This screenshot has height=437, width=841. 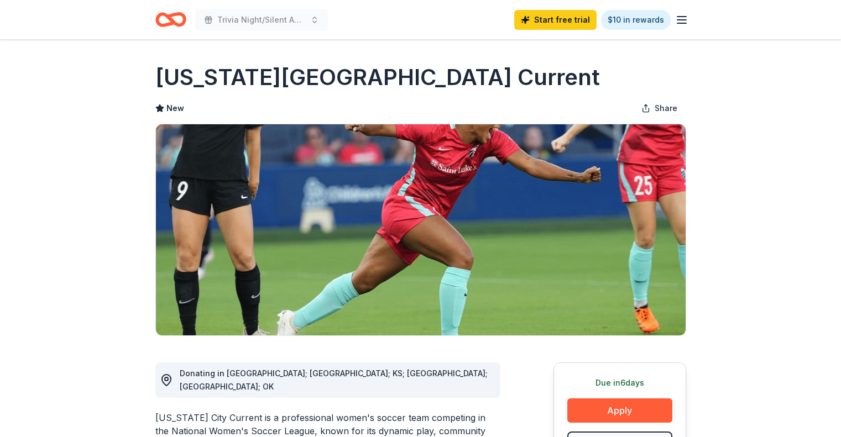 I want to click on span: Share, so click(x=666, y=108).